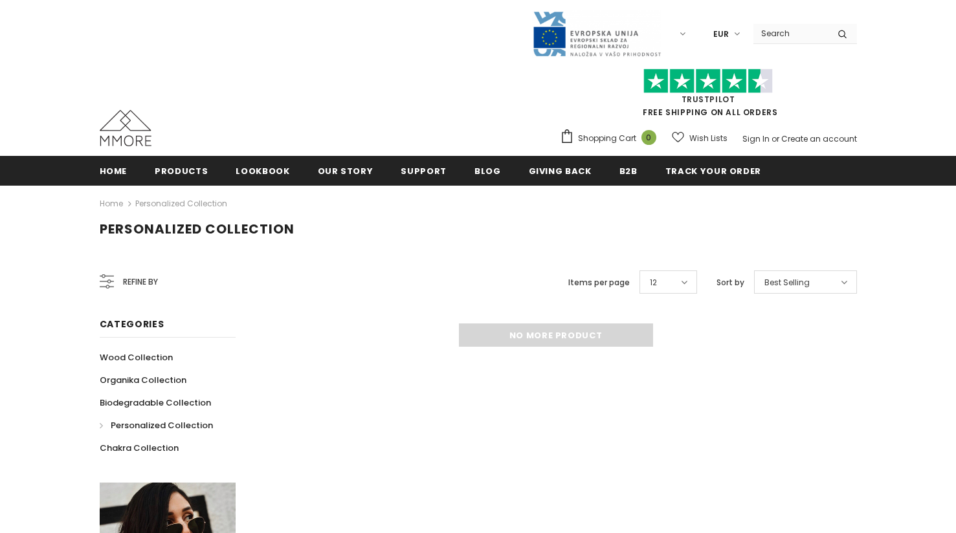 The width and height of the screenshot is (956, 533). Describe the element at coordinates (721, 34) in the screenshot. I see `span: EUR` at that location.